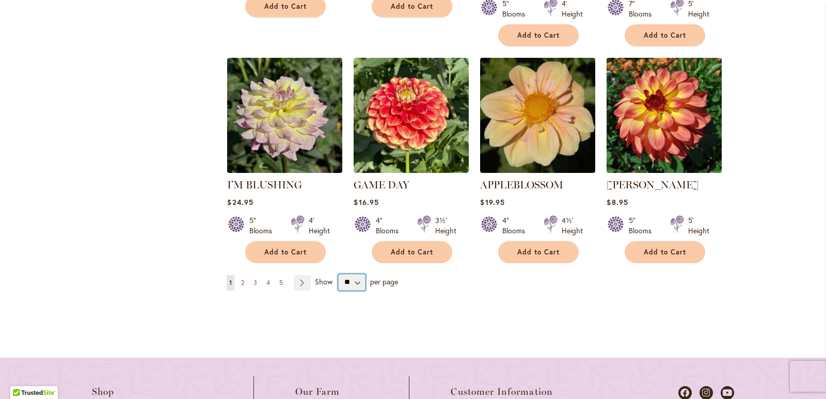  Describe the element at coordinates (281, 282) in the screenshot. I see `span: 5` at that location.